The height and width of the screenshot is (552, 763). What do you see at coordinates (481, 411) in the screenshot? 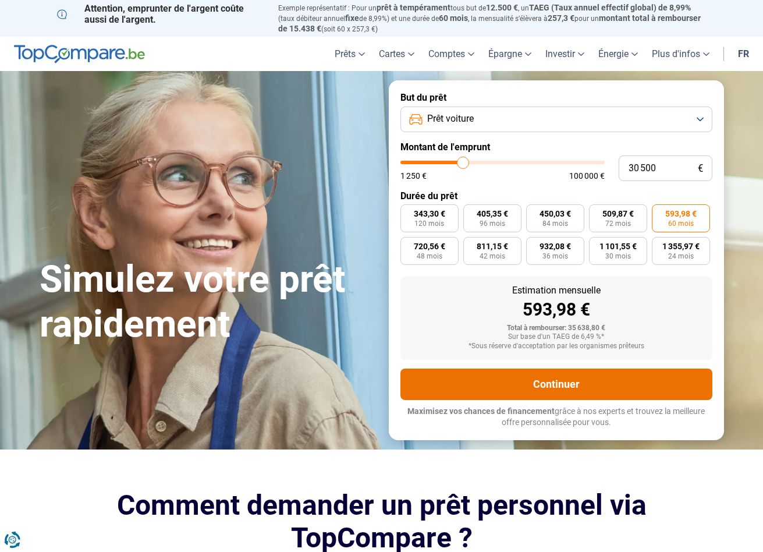
I see `span: Maximisez vos chances de financement` at bounding box center [481, 411].